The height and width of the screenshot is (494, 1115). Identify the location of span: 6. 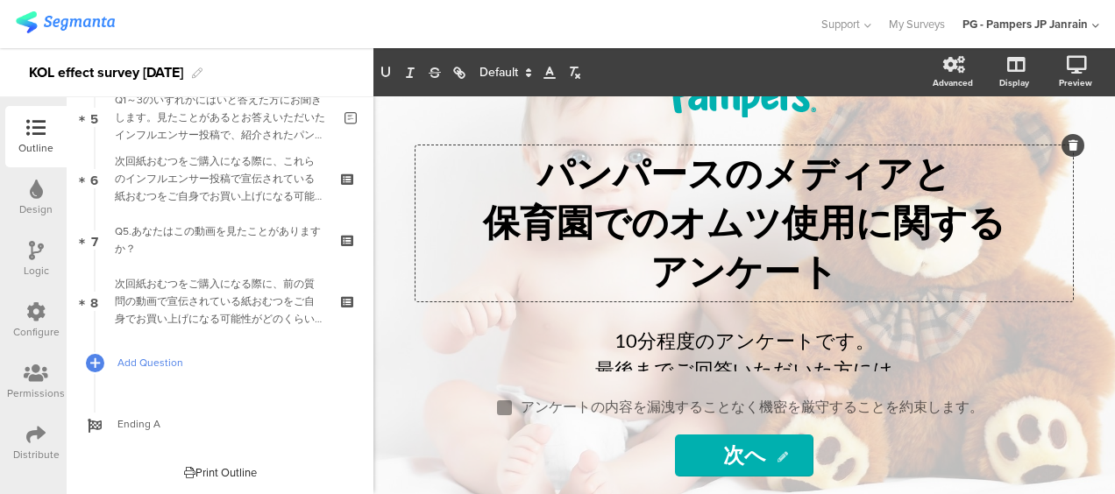
(94, 179).